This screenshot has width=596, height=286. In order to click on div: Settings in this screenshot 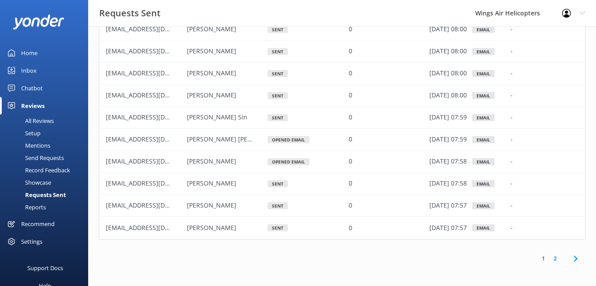, I will do `click(32, 242)`.